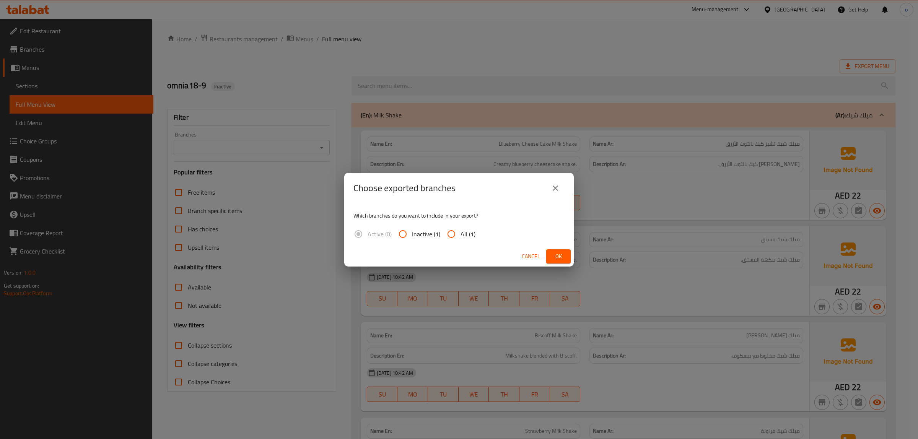 This screenshot has height=439, width=918. Describe the element at coordinates (468, 234) in the screenshot. I see `span: All (1)` at that location.